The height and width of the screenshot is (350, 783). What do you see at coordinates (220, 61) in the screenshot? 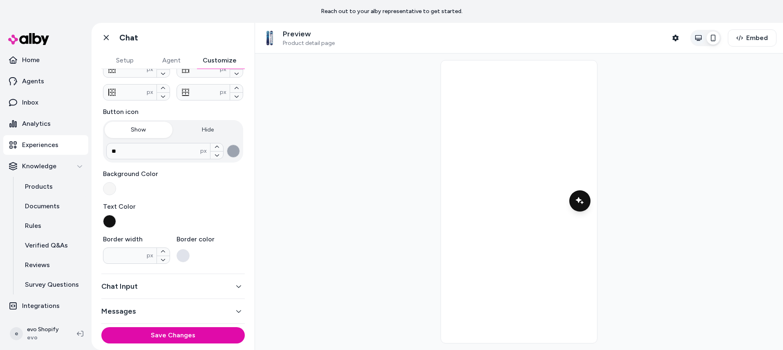
I see `button: Customize` at bounding box center [220, 61].